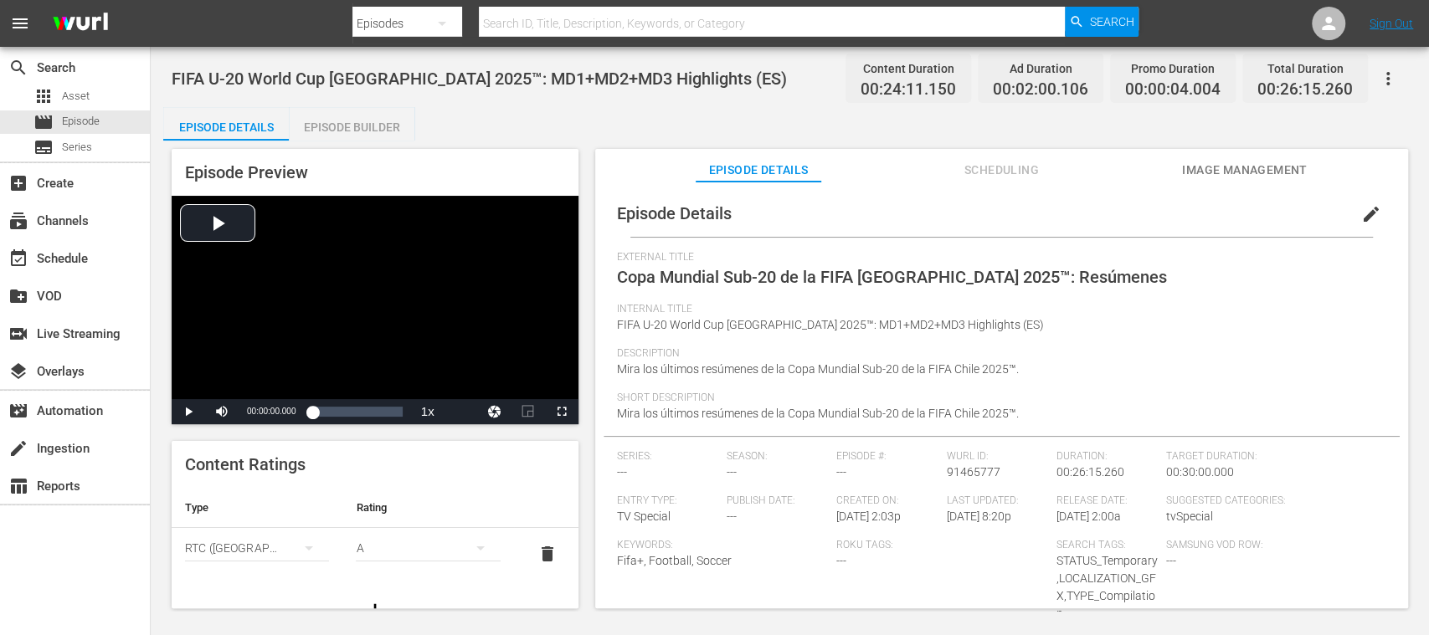 The height and width of the screenshot is (635, 1429). What do you see at coordinates (547, 554) in the screenshot?
I see `span: delete` at bounding box center [547, 554].